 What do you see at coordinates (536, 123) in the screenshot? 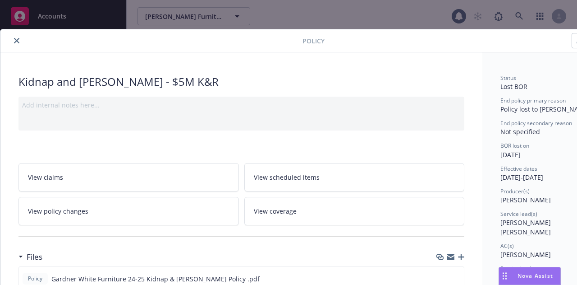
I see `span: End policy secondary reason` at bounding box center [536, 123].